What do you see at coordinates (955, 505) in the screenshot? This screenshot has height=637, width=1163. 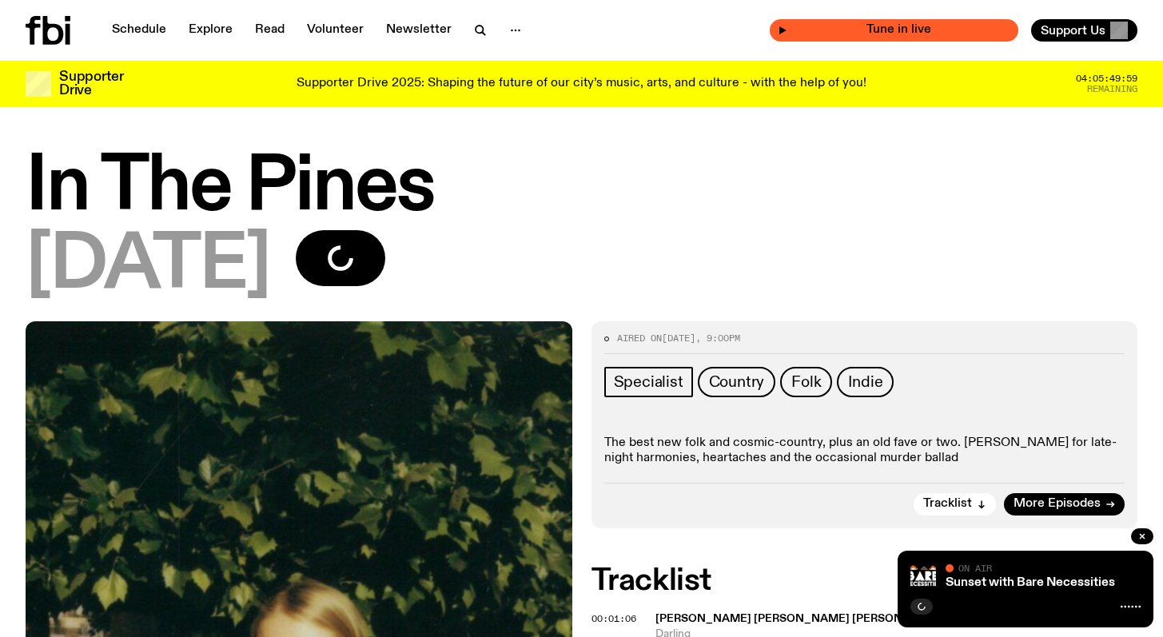 I see `button: Tracklist` at bounding box center [955, 505].